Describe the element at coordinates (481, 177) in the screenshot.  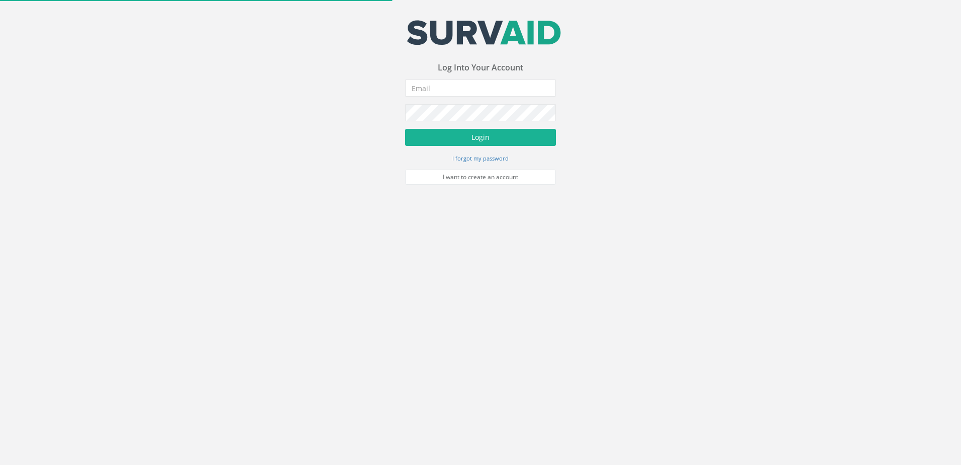
I see `a: I want to create an account` at that location.